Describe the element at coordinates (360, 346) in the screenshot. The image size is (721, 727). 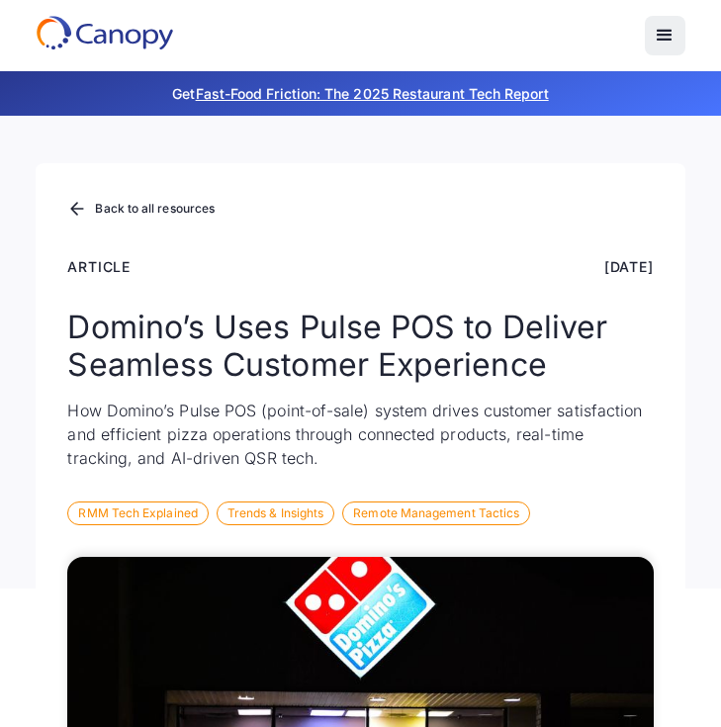
I see `h1: Domino’s Uses Pulse POS to Deliver Seamless Customer Experience` at that location.